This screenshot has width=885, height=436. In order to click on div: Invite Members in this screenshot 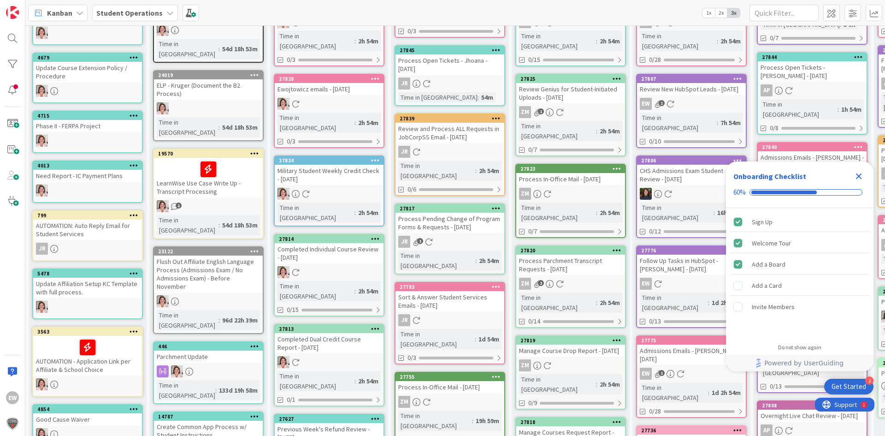, I will do `click(773, 307)`.